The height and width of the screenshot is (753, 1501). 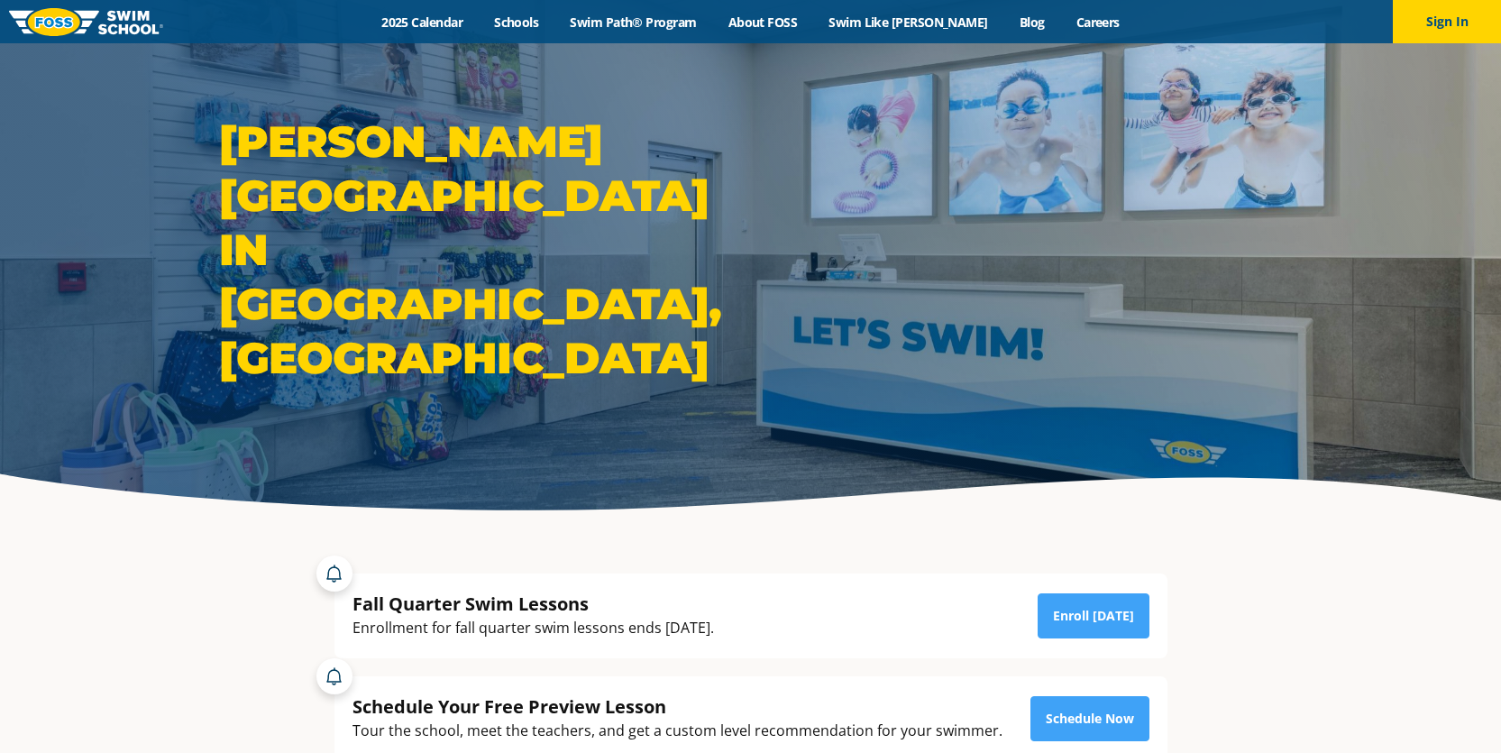 What do you see at coordinates (1090, 718) in the screenshot?
I see `a: Schedule Now` at bounding box center [1090, 718].